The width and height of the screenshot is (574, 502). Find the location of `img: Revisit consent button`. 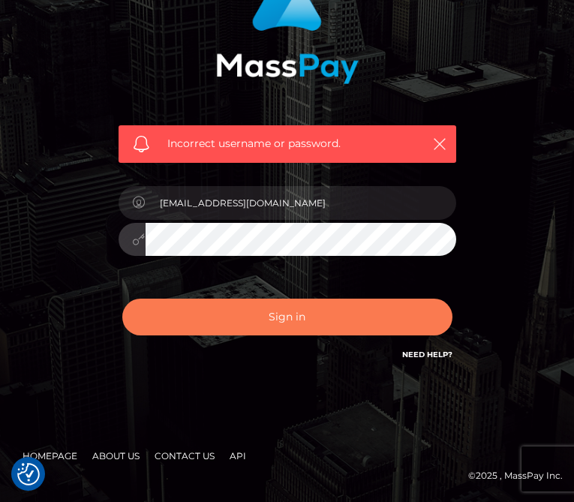

img: Revisit consent button is located at coordinates (28, 474).